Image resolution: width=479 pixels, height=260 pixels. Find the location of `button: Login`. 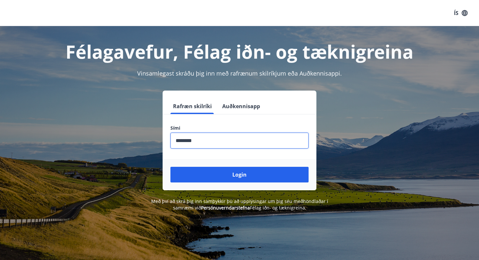

button: Login is located at coordinates (239, 175).